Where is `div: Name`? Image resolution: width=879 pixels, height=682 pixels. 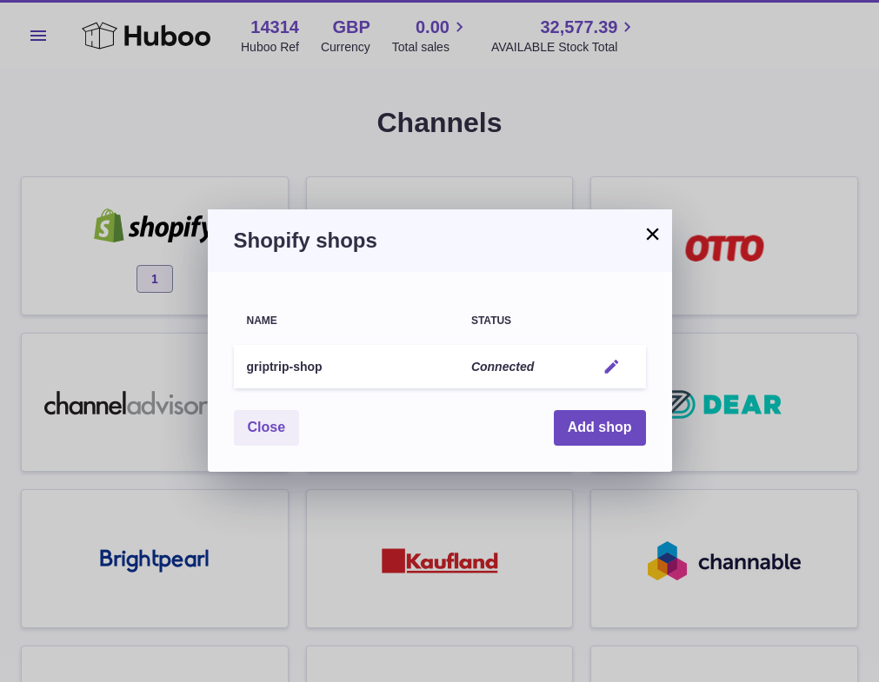
div: Name is located at coordinates (346, 321).